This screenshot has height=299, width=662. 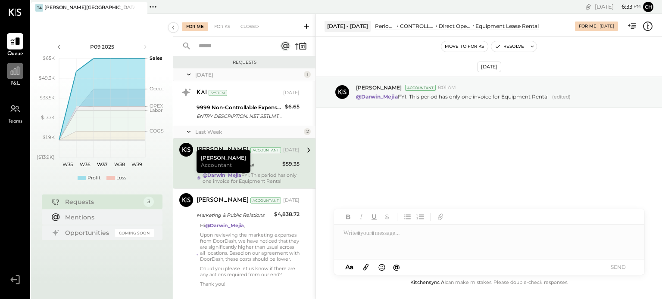 I want to click on text: W35, so click(x=68, y=165).